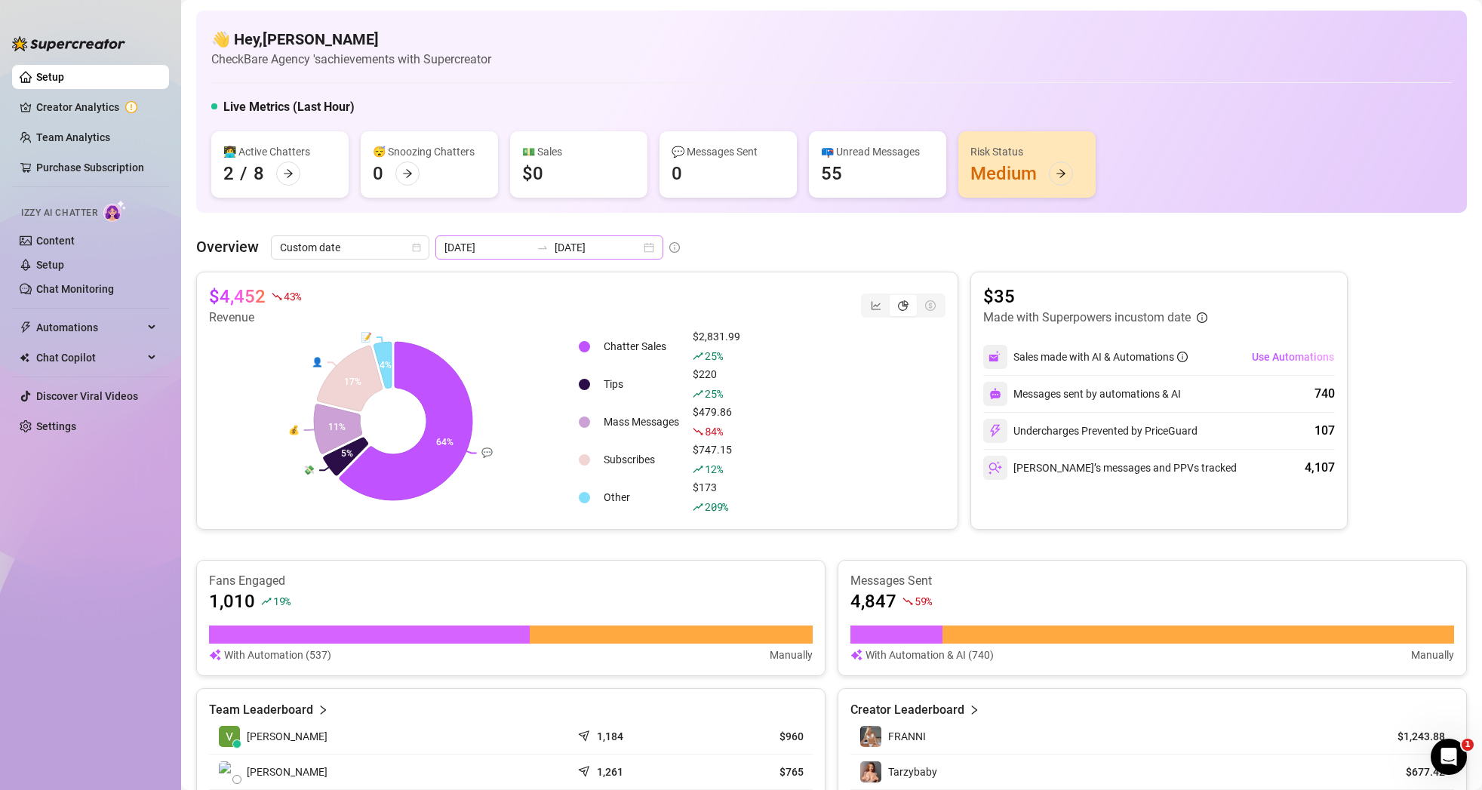 The image size is (1482, 790). What do you see at coordinates (280, 152) in the screenshot?
I see `div: 👩‍💻 Active Chatters` at bounding box center [280, 152].